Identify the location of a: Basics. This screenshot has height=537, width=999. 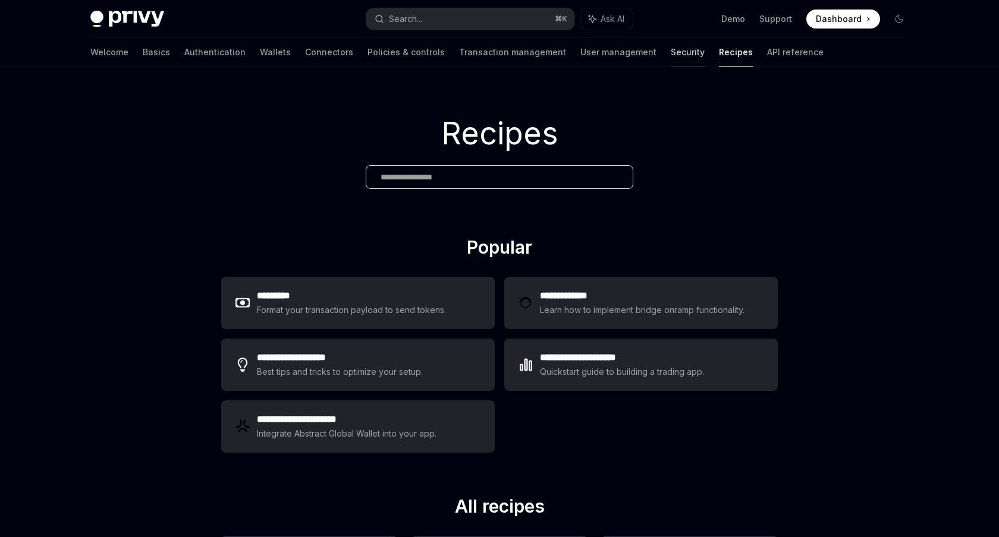
(156, 52).